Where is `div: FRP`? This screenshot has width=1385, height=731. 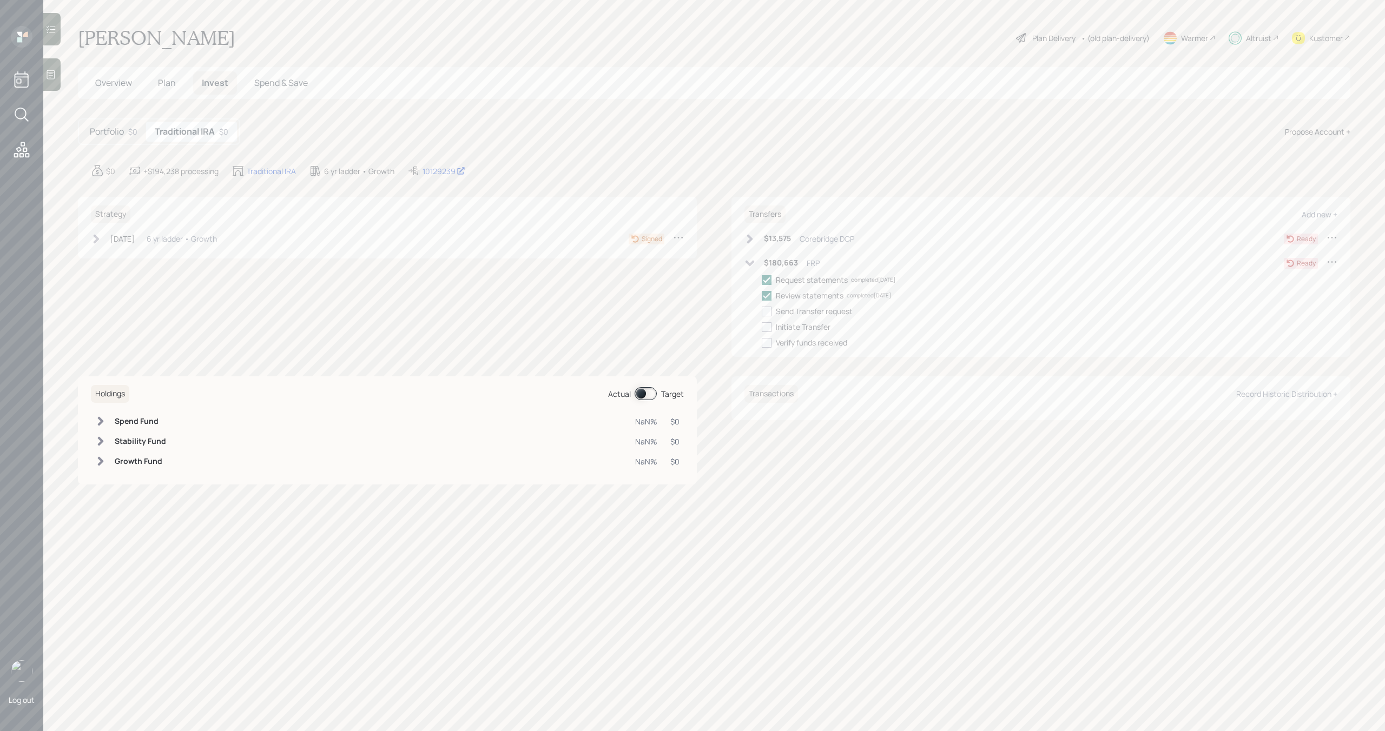 div: FRP is located at coordinates (813, 263).